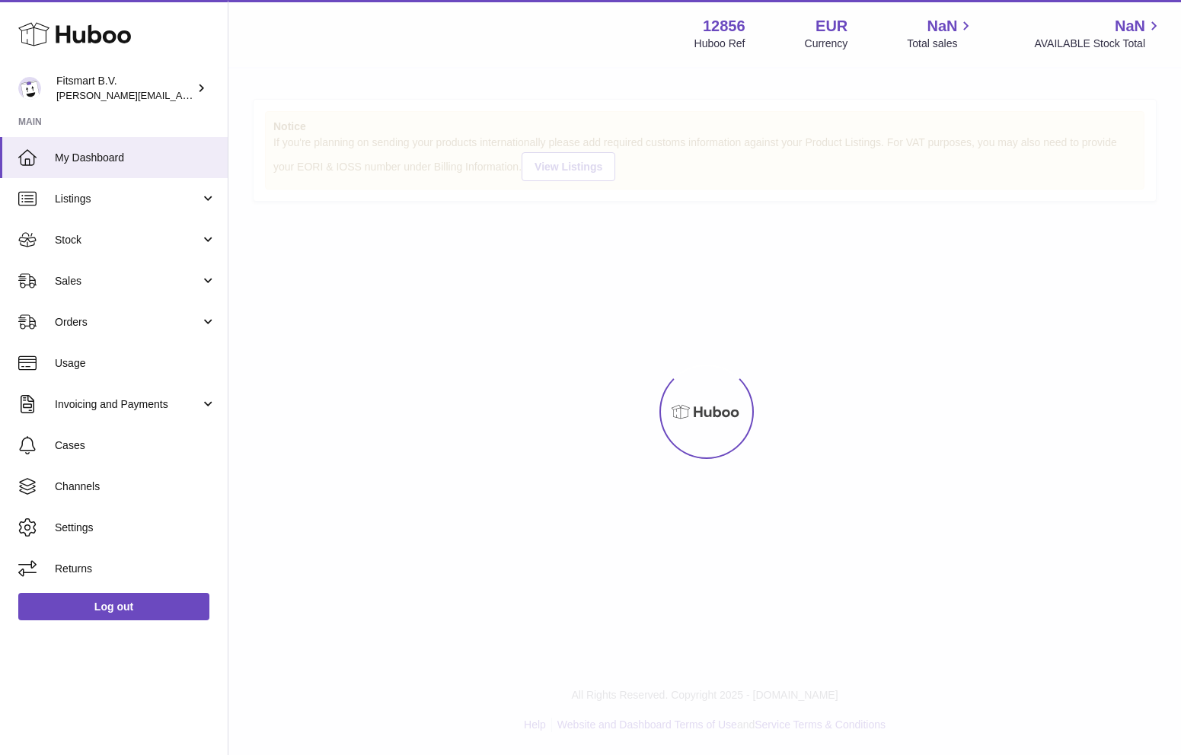 The height and width of the screenshot is (755, 1181). What do you see at coordinates (832, 26) in the screenshot?
I see `strong: EUR` at bounding box center [832, 26].